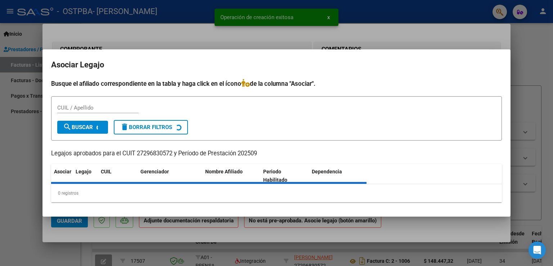 The height and width of the screenshot is (266, 553). Describe the element at coordinates (63, 171) in the screenshot. I see `span: Asociar` at that location.